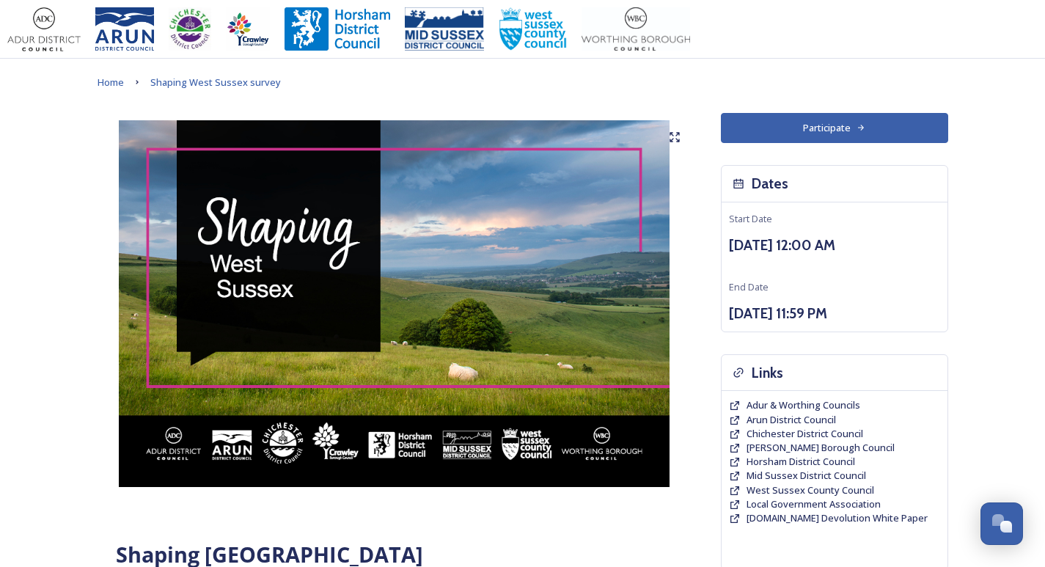 The image size is (1045, 567). I want to click on a: Adur & Worthing Councils, so click(803, 405).